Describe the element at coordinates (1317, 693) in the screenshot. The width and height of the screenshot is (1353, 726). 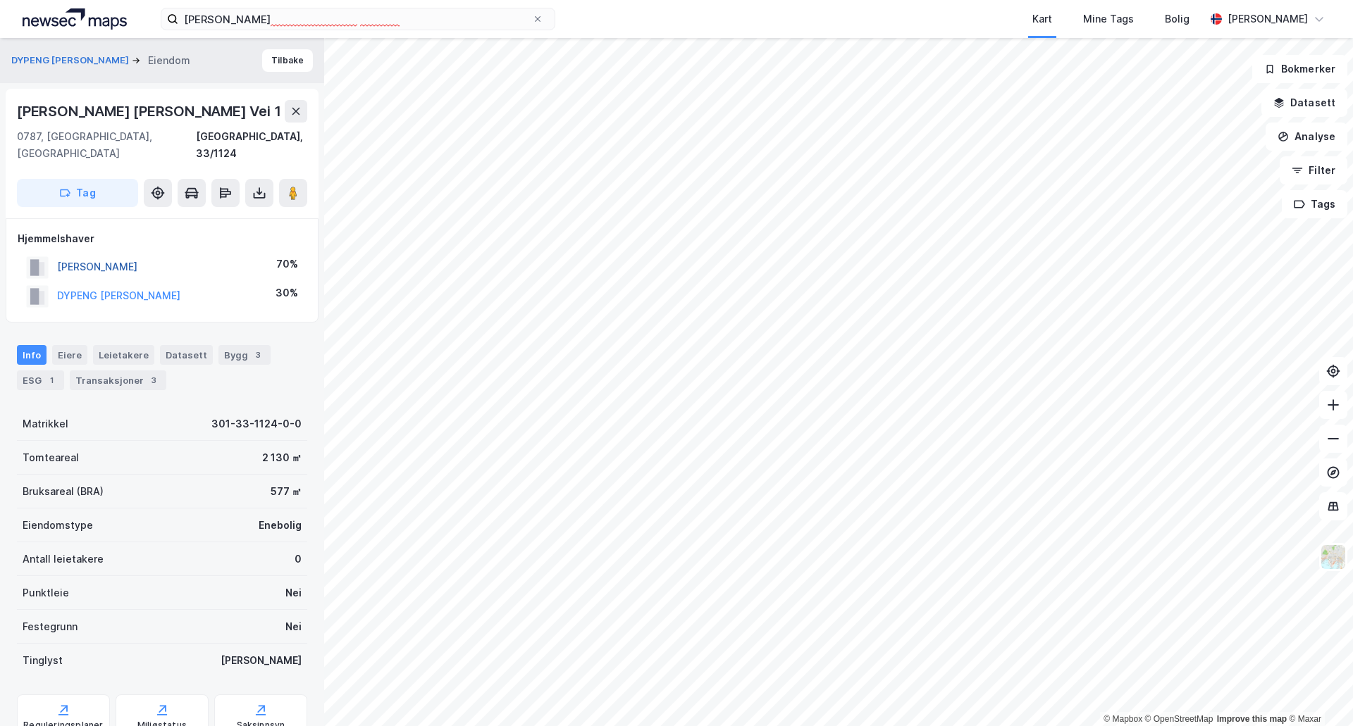
I see `div: Kontrollprogram for chat` at that location.